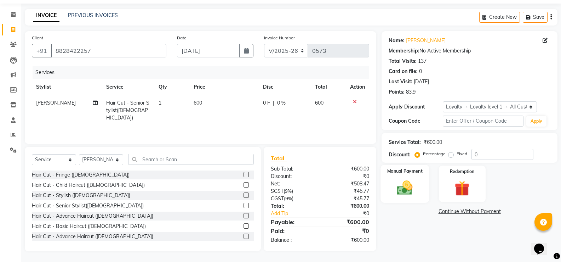  I want to click on label: Redemption, so click(462, 171).